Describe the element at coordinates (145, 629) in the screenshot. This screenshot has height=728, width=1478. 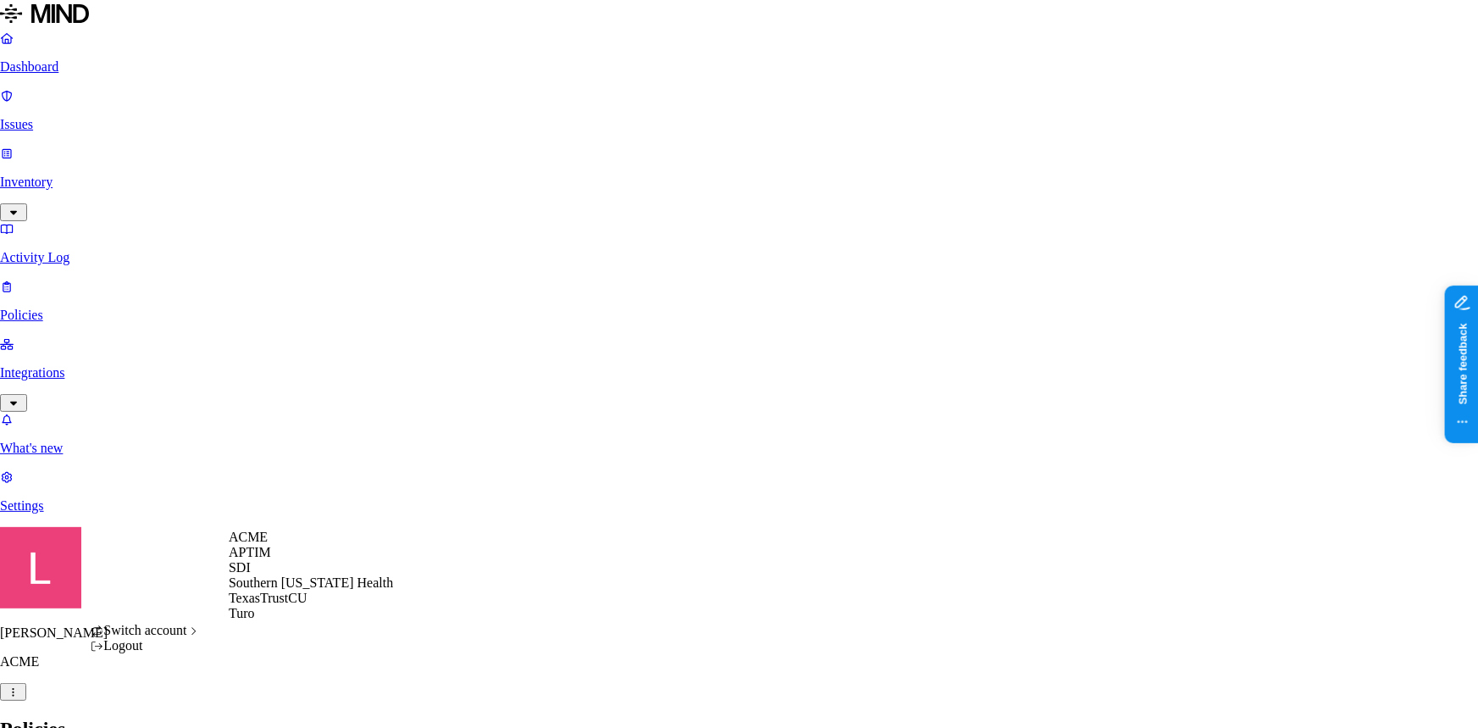
I see `span: Switch account` at that location.